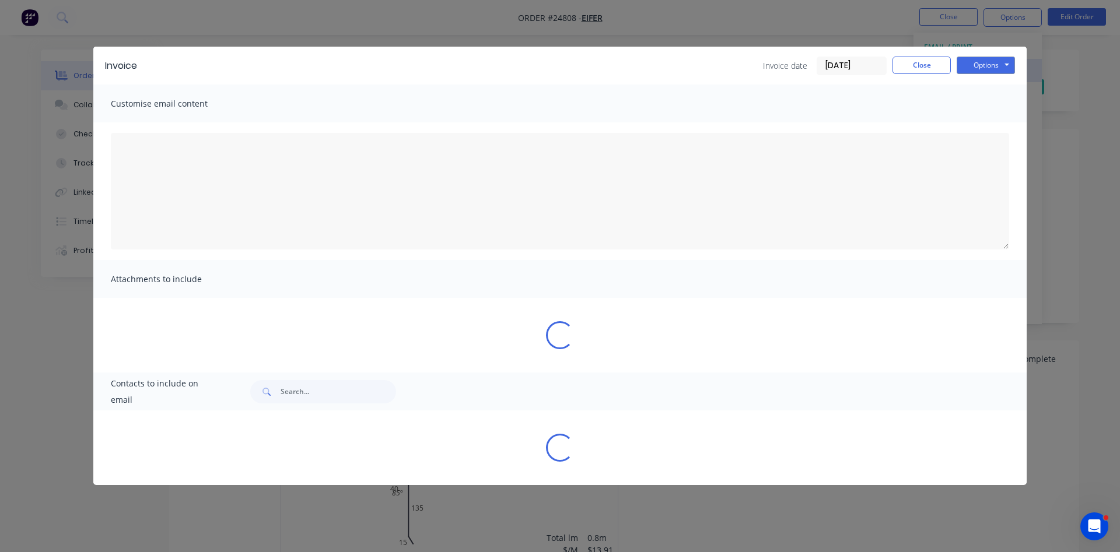 Image resolution: width=1120 pixels, height=552 pixels. What do you see at coordinates (338, 392) in the screenshot?
I see `input: Search...` at bounding box center [338, 392].